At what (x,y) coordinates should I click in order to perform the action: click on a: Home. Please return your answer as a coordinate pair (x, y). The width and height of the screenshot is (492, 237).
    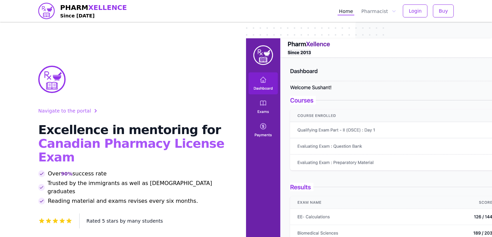
    Looking at the image, I should click on (346, 11).